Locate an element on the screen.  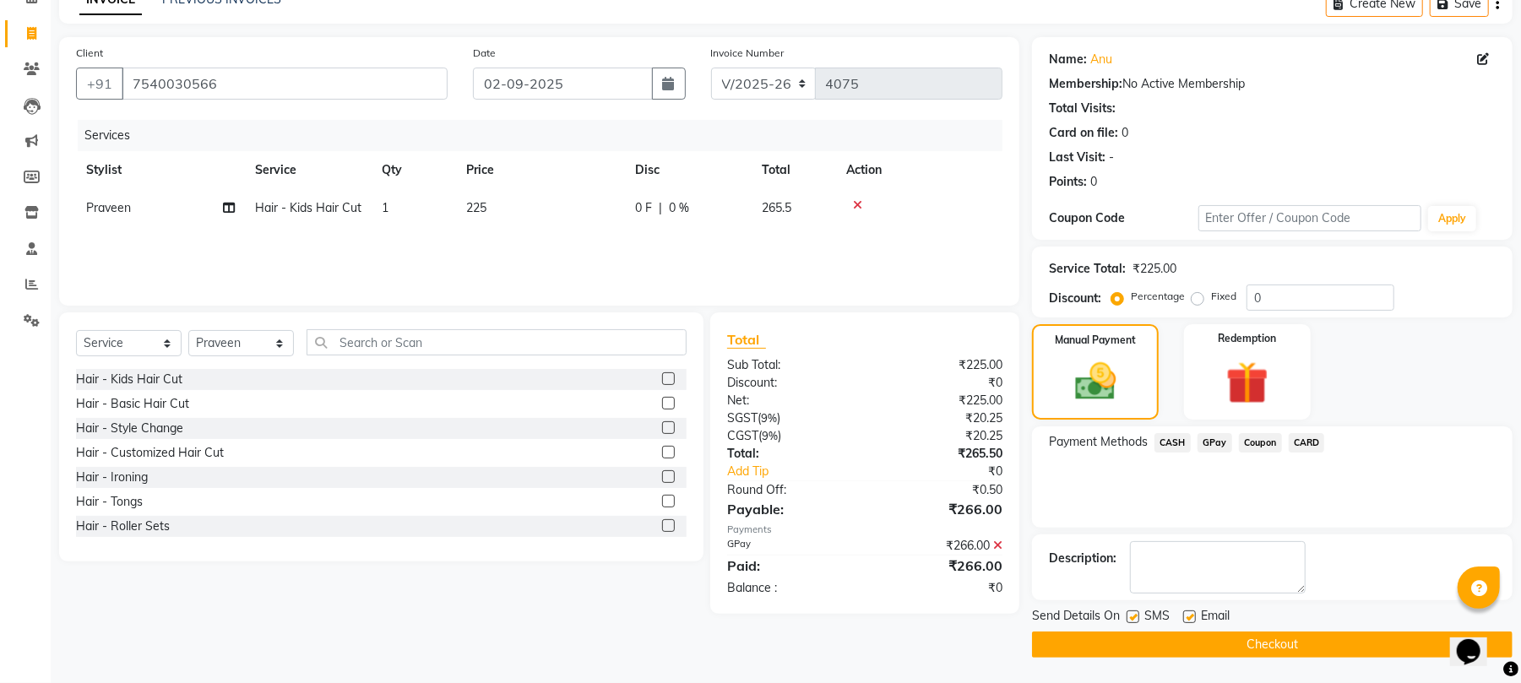
th: Disc is located at coordinates (688, 170).